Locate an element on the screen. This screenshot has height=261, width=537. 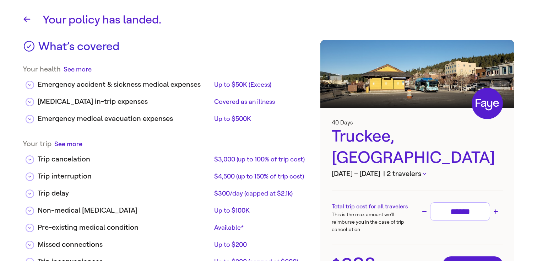
div: Covered as an illness is located at coordinates (261, 102).